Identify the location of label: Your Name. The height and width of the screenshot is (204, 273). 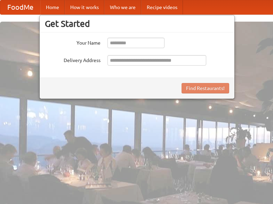
(73, 42).